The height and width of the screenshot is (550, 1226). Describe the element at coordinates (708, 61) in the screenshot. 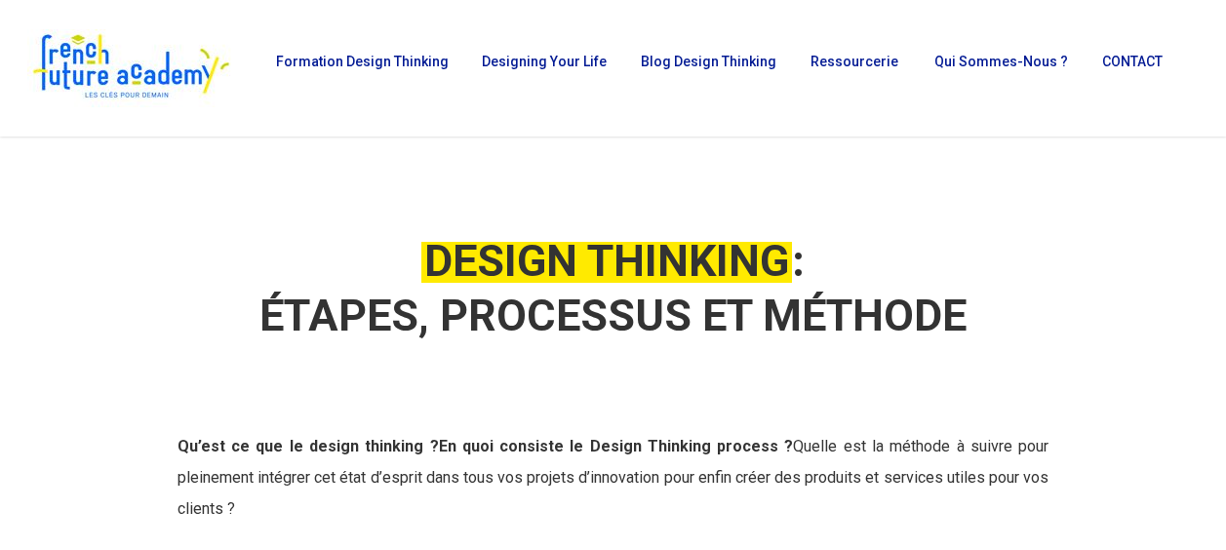

I see `span: Blog Design Thinking` at that location.